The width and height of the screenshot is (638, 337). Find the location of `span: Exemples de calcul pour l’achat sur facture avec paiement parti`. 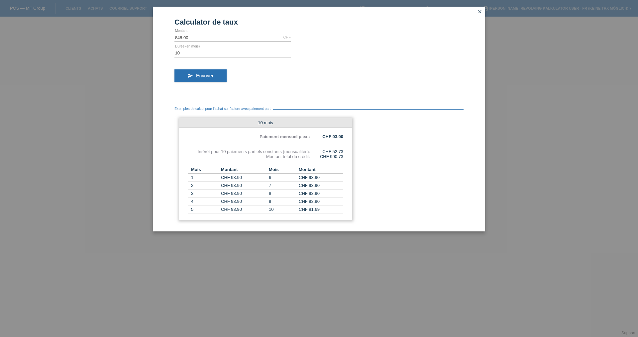

span: Exemples de calcul pour l’achat sur facture avec paiement parti is located at coordinates (224, 109).